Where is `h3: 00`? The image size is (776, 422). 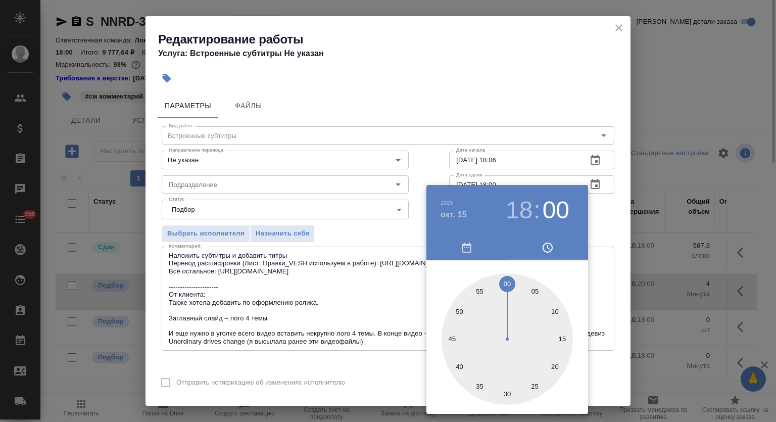
h3: 00 is located at coordinates (556, 210).